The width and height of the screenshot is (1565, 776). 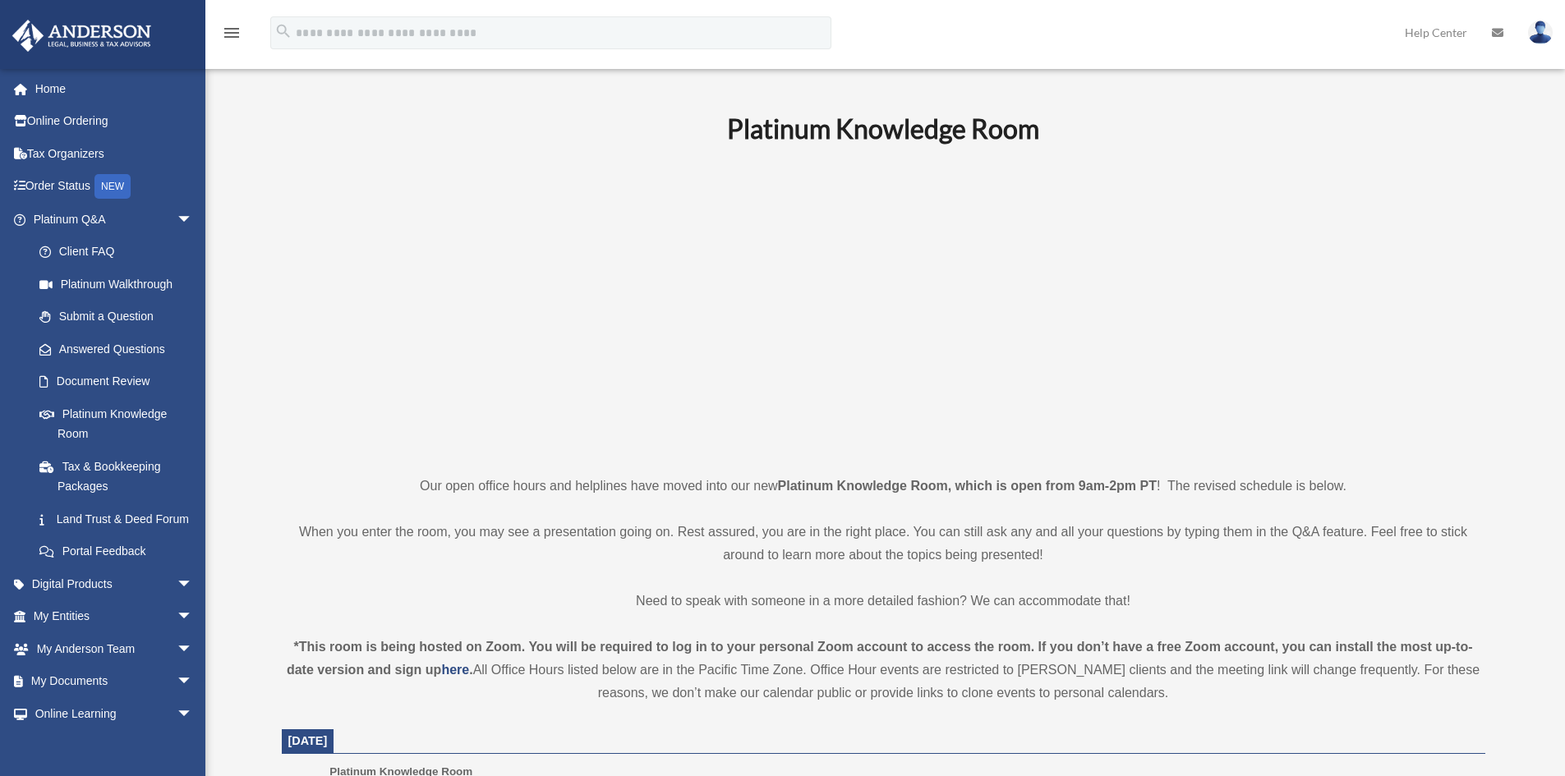 What do you see at coordinates (120, 476) in the screenshot?
I see `a: Tax & Bookkeeping Packages` at bounding box center [120, 476].